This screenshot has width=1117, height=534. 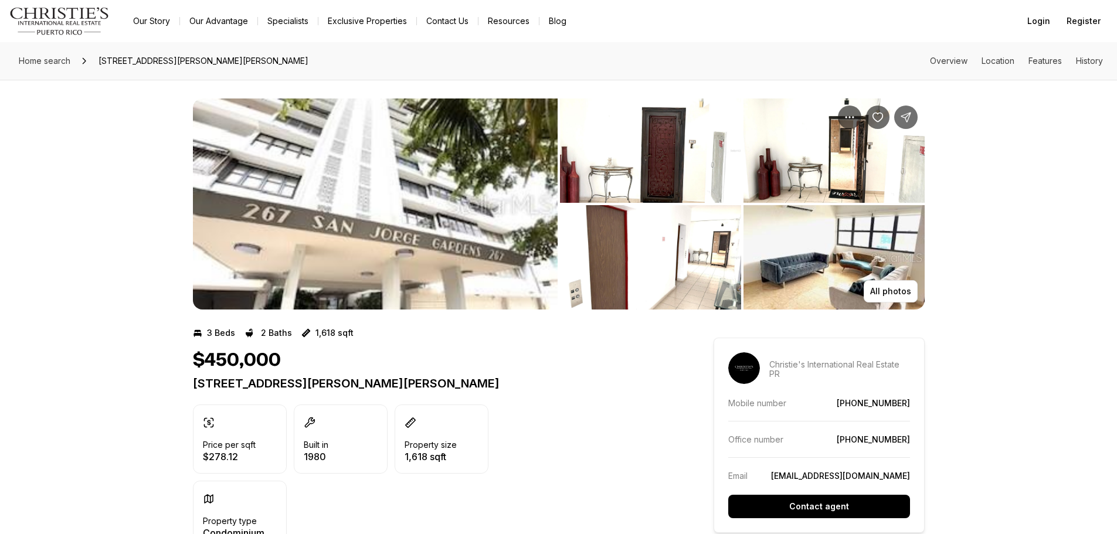 What do you see at coordinates (316, 457) in the screenshot?
I see `p: 1980` at bounding box center [316, 457].